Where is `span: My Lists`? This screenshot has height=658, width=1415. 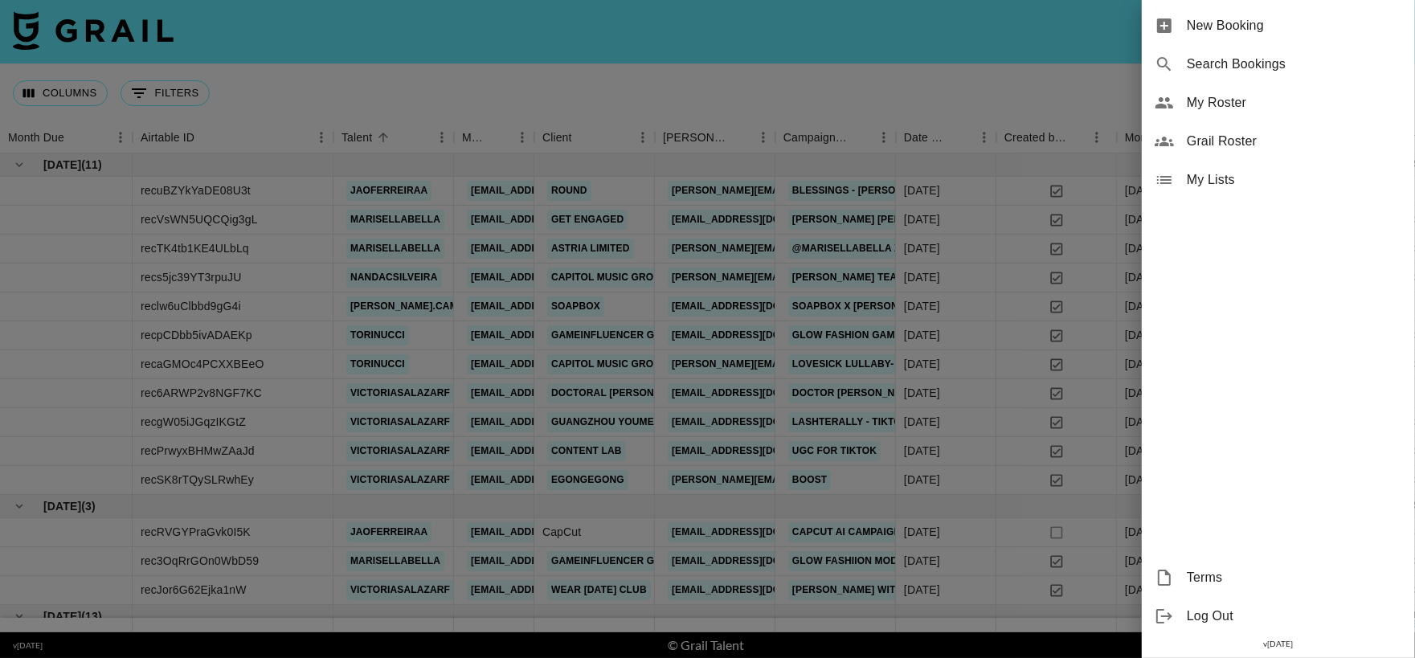
span: My Lists is located at coordinates (1294, 180).